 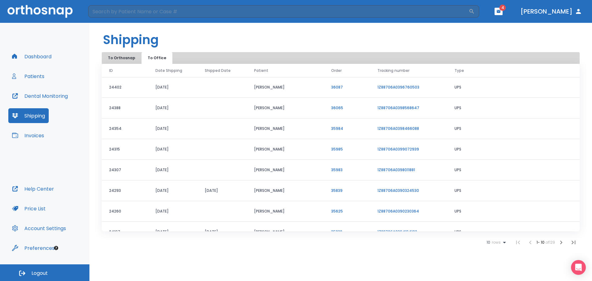 I want to click on span: Order, so click(x=336, y=71).